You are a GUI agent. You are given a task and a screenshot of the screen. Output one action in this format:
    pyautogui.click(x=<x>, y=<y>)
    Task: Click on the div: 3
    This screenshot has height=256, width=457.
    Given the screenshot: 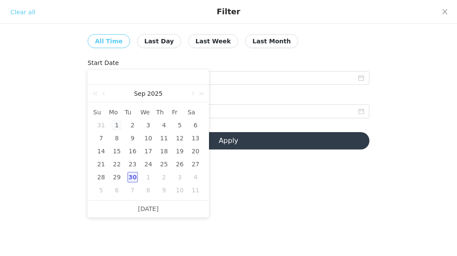 What is the action you would take?
    pyautogui.click(x=148, y=125)
    